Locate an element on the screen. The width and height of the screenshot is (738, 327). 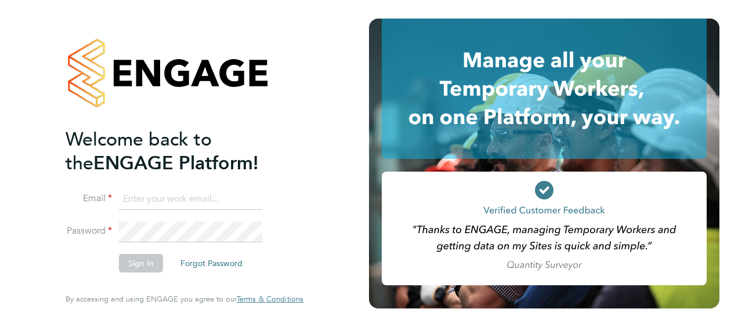
button: Sign In is located at coordinates (141, 264).